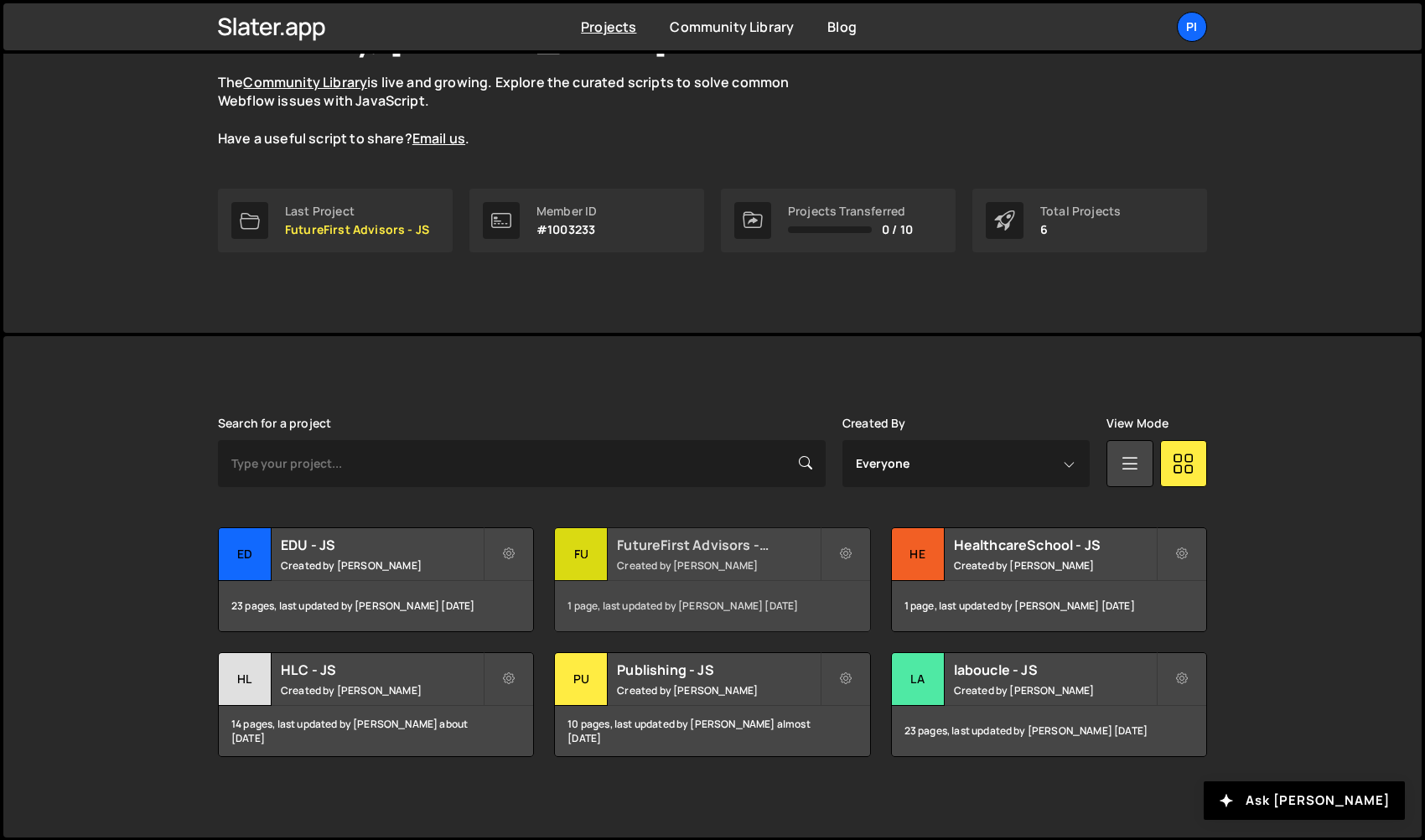  What do you see at coordinates (520, 110) in the screenshot?
I see `p: The is live and growing. Explore the curated scripts to solve common Webflow issues with JavaScri...` at bounding box center [520, 110].